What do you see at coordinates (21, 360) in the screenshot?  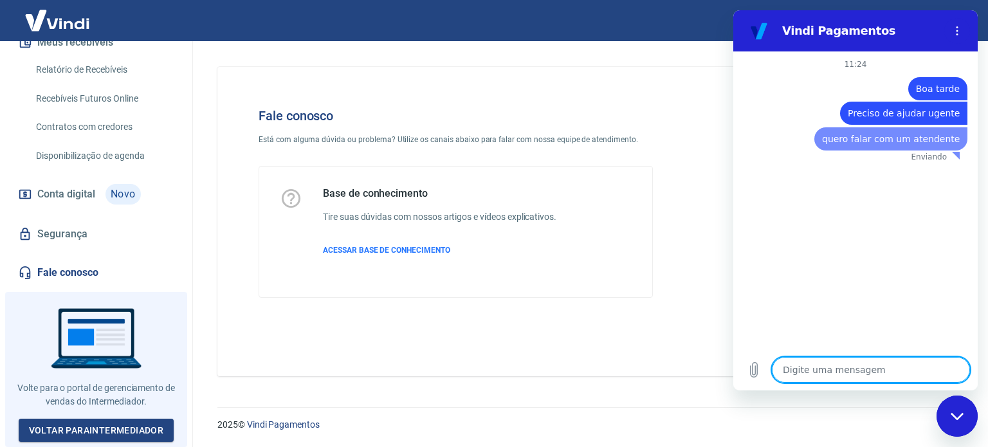 I see `button: Carregar arquivo` at bounding box center [21, 360].